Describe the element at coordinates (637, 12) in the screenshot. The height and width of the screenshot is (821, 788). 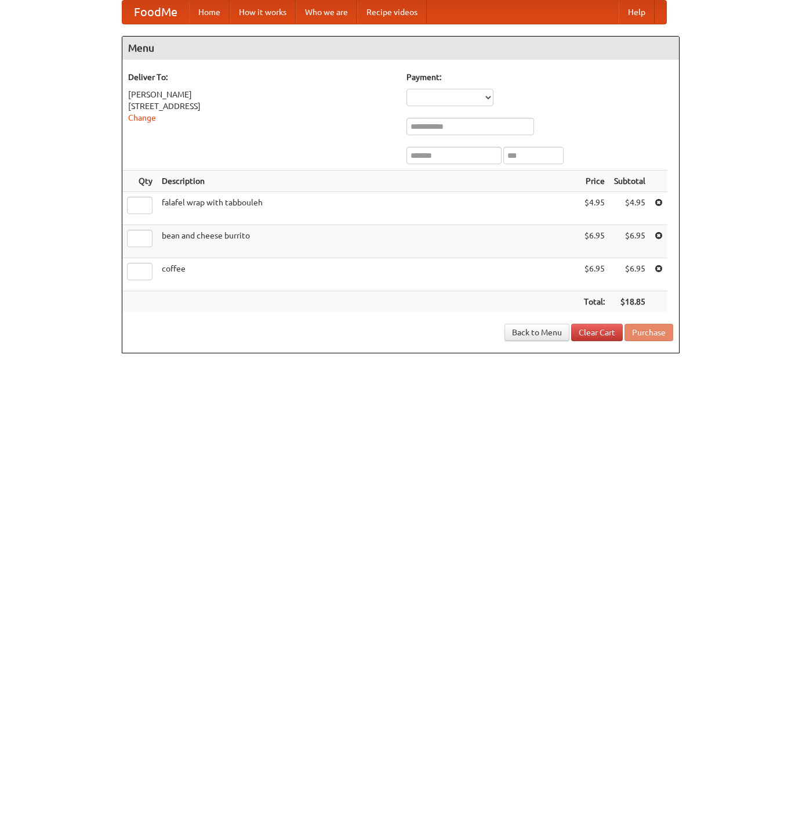
I see `a: Help` at that location.